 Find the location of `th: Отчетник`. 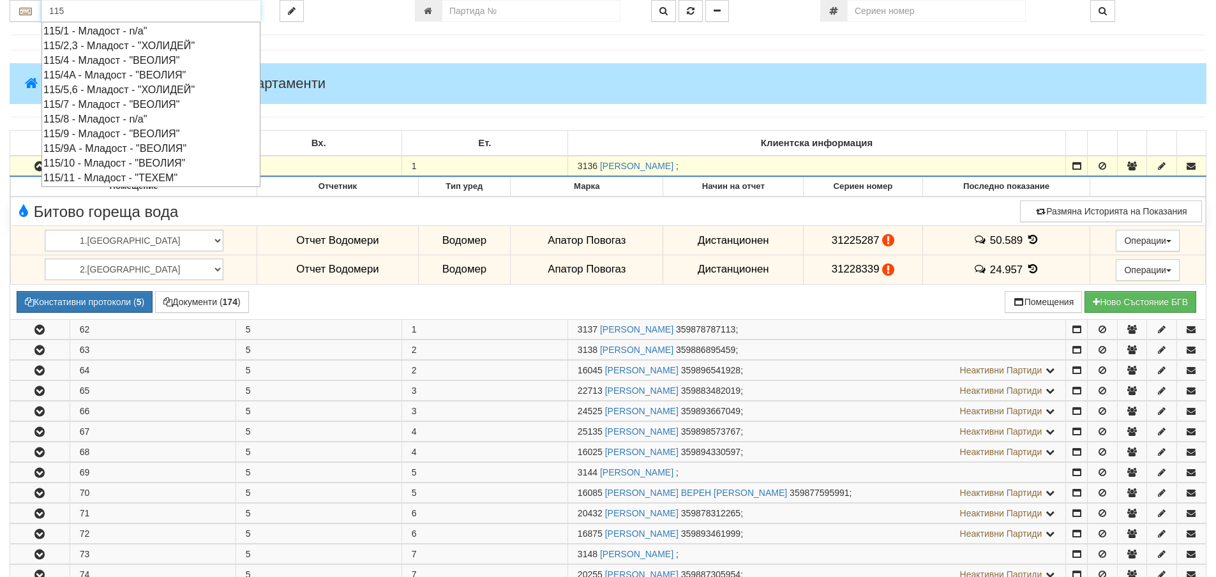

th: Отчетник is located at coordinates (338, 187).